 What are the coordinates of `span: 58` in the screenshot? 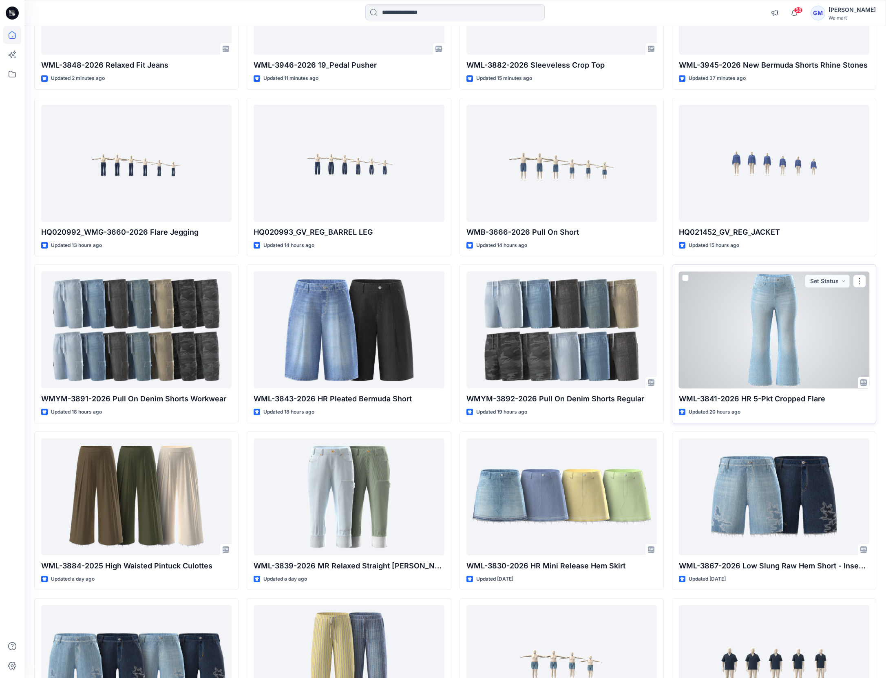 It's located at (798, 10).